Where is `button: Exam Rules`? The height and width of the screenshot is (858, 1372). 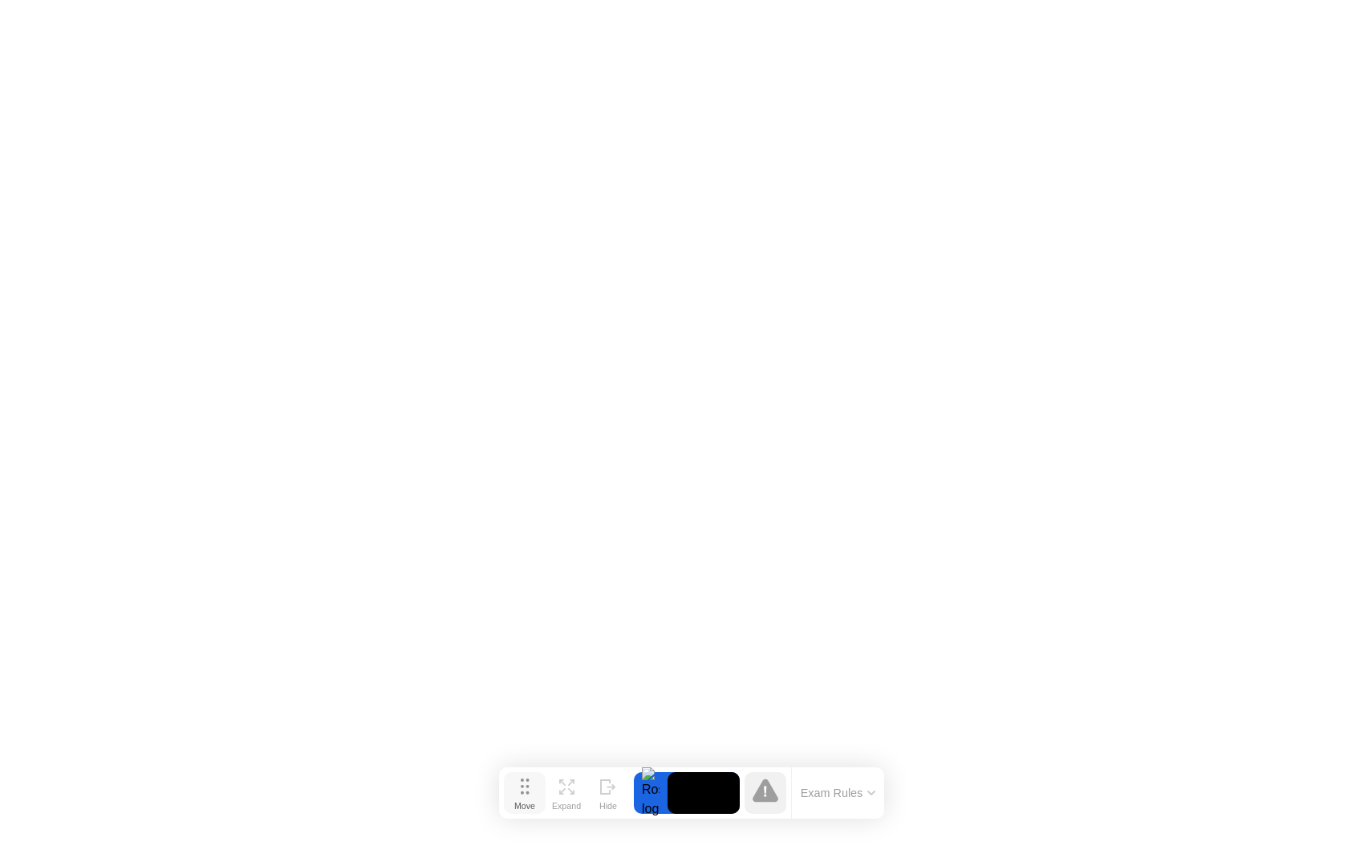 button: Exam Rules is located at coordinates (839, 793).